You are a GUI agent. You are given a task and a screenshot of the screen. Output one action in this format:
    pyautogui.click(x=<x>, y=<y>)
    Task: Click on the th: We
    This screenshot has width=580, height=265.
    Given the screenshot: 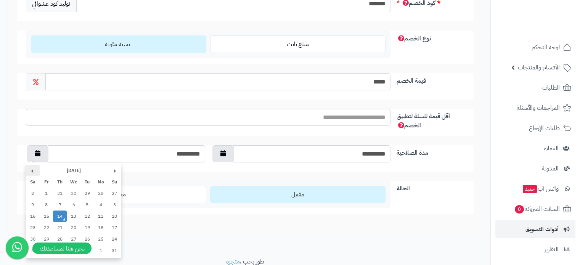 What is the action you would take?
    pyautogui.click(x=74, y=182)
    